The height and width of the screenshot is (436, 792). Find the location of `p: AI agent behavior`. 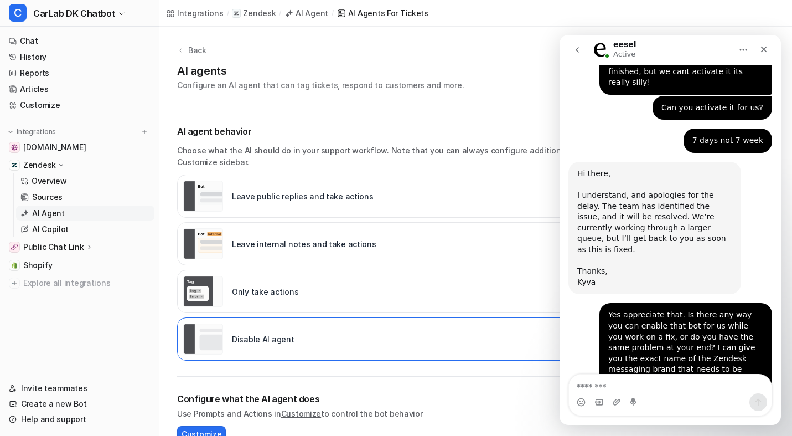

p: AI agent behavior is located at coordinates (403, 131).